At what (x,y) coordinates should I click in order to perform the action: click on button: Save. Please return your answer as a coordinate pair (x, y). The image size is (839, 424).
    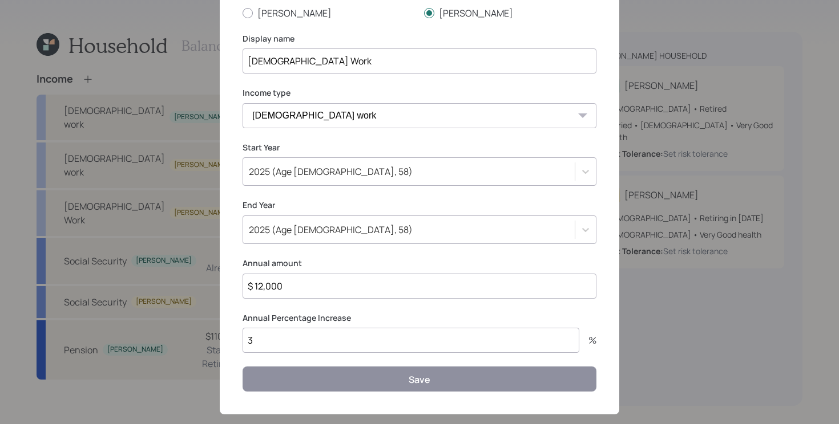
    Looking at the image, I should click on (419, 379).